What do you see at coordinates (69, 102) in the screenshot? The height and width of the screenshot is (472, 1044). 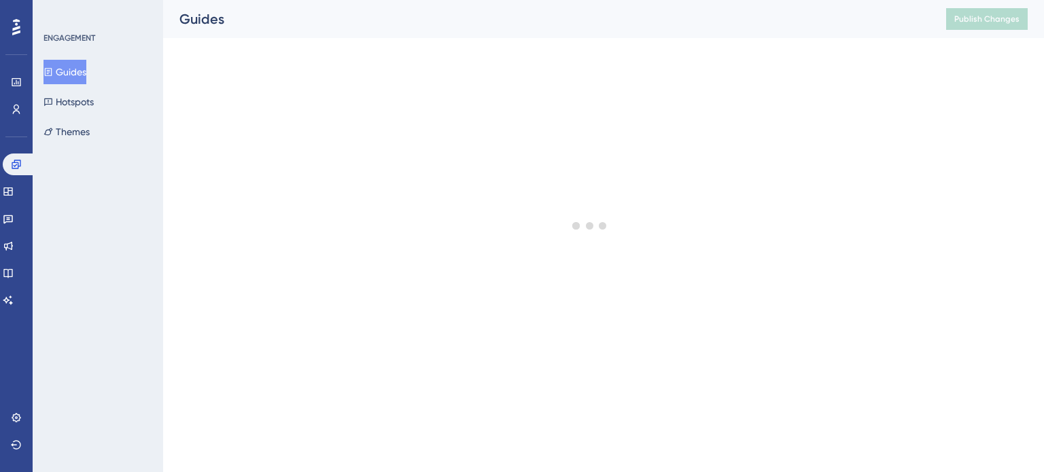 I see `button: Hotspots` at bounding box center [69, 102].